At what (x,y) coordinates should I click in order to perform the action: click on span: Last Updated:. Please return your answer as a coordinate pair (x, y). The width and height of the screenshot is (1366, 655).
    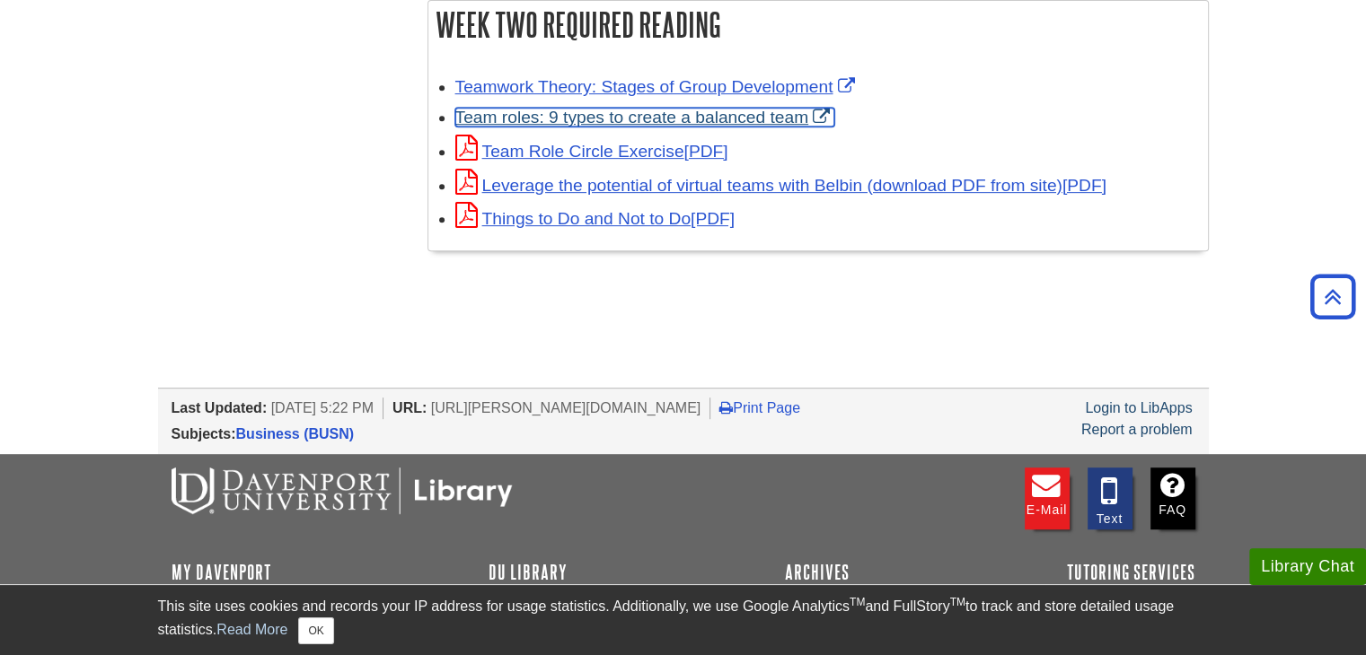
    Looking at the image, I should click on (219, 408).